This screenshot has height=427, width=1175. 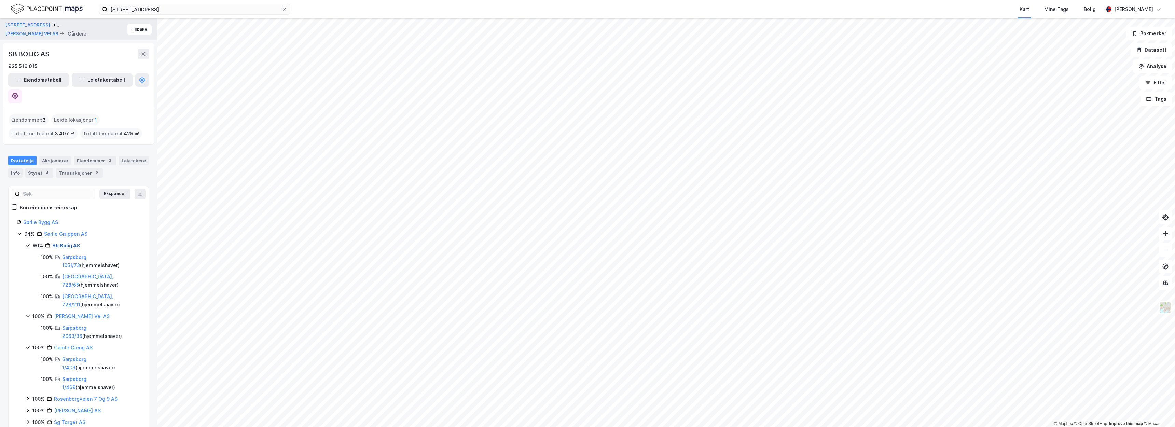 What do you see at coordinates (75, 120) in the screenshot?
I see `div: Leide lokasjoner :` at bounding box center [75, 120].